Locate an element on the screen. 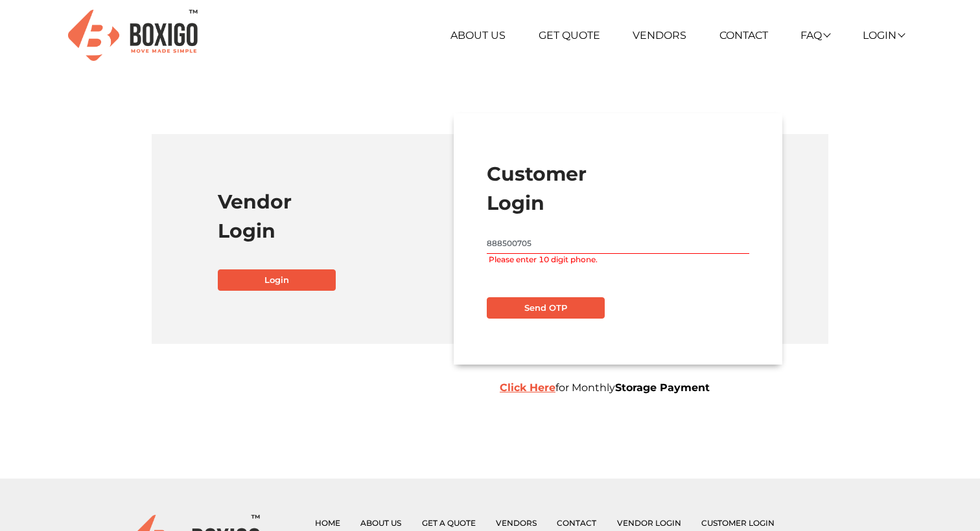  div: for Monthly is located at coordinates (674, 388).